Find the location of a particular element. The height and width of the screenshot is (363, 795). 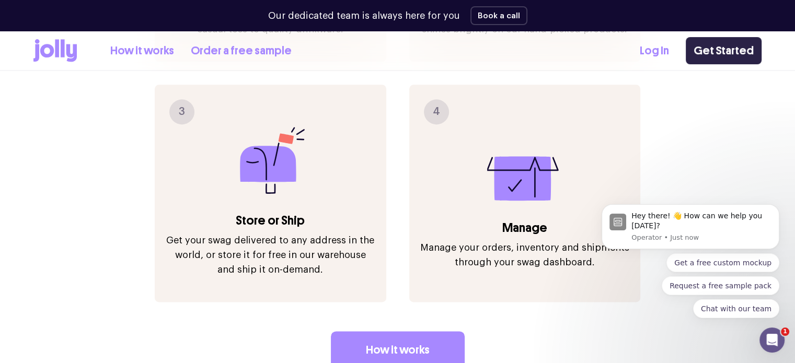

h3: Manage is located at coordinates (525, 228).